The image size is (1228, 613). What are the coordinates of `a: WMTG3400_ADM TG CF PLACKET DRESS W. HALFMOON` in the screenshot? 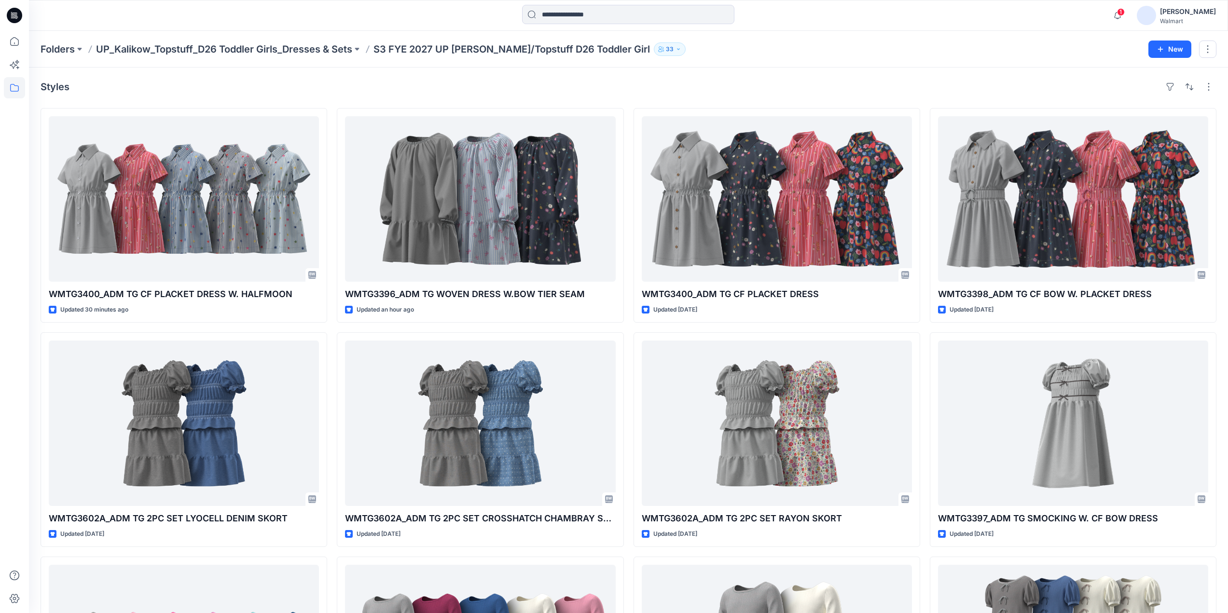 It's located at (184, 199).